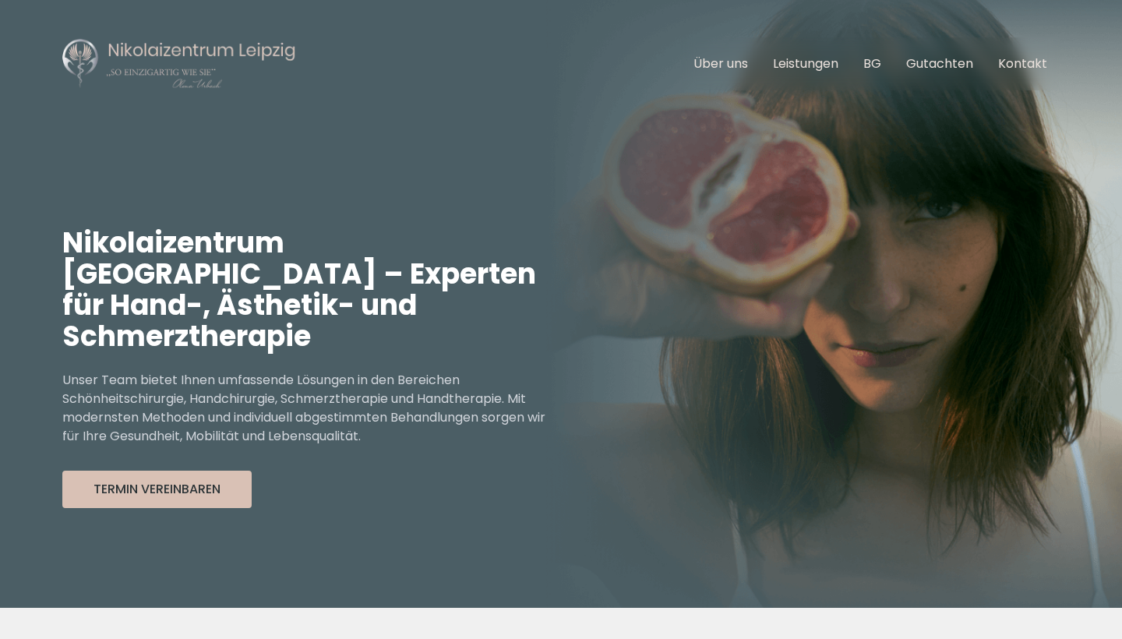 The width and height of the screenshot is (1122, 639). Describe the element at coordinates (806, 63) in the screenshot. I see `a: Leistungen` at that location.